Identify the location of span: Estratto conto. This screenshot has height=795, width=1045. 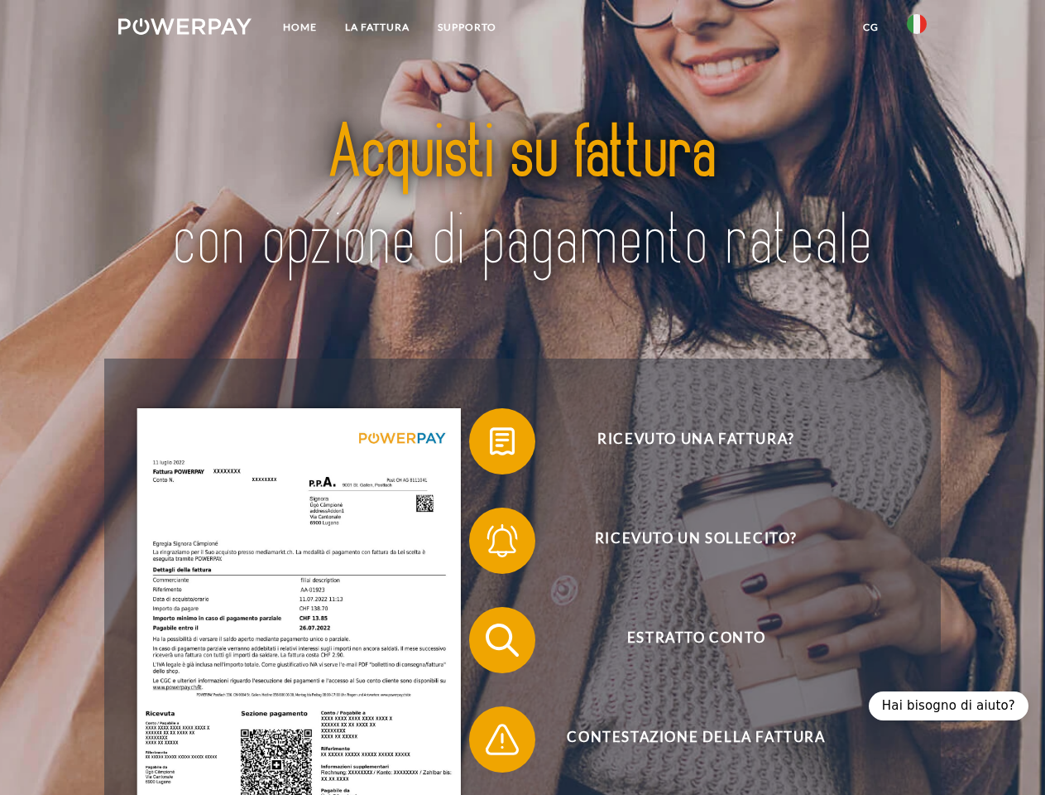
(696, 640).